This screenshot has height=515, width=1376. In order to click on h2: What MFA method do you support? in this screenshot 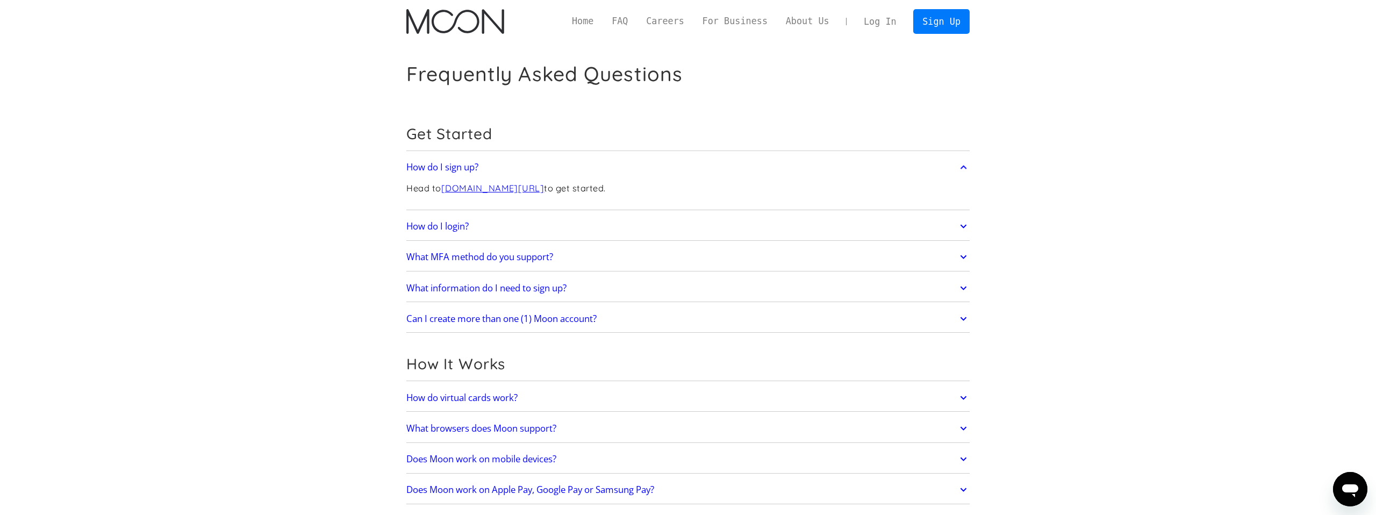, I will do `click(480, 257)`.